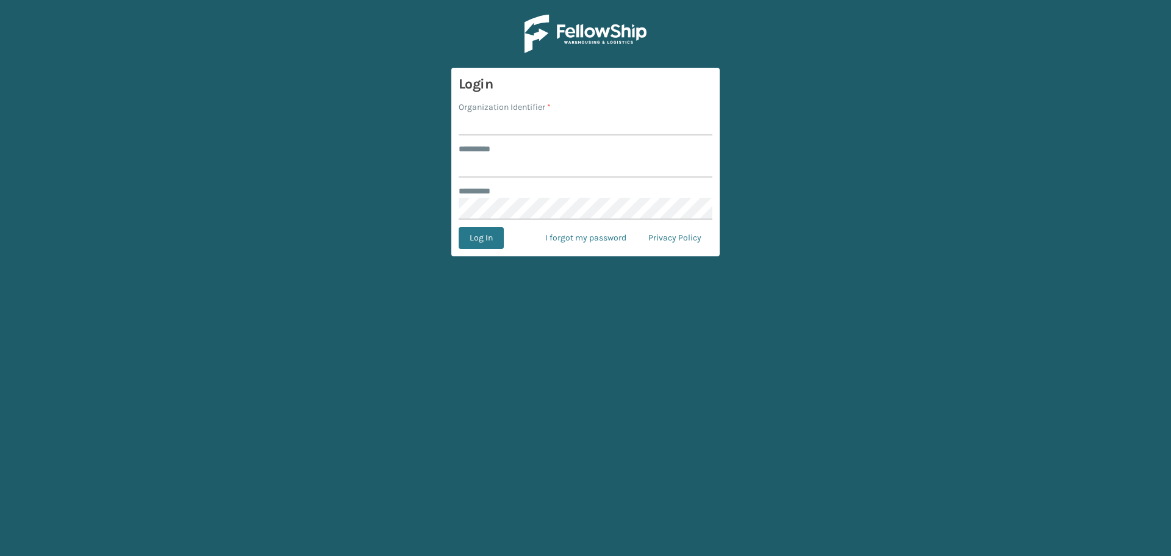  I want to click on img: Logo, so click(585, 34).